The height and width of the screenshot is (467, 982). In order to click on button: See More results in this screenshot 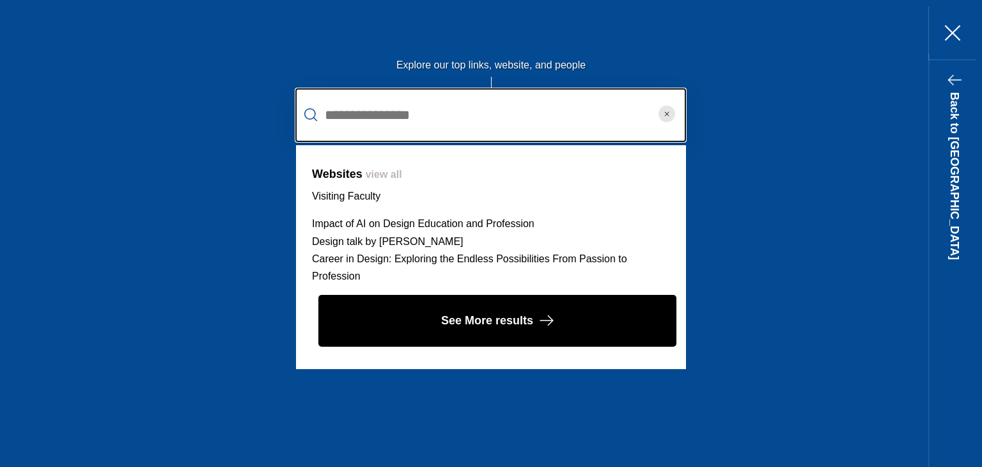, I will do `click(497, 320)`.